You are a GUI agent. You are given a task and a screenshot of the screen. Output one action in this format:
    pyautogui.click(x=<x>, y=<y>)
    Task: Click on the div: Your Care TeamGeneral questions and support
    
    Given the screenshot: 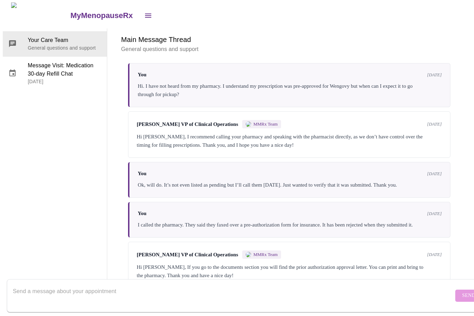 What is the action you would take?
    pyautogui.click(x=55, y=44)
    